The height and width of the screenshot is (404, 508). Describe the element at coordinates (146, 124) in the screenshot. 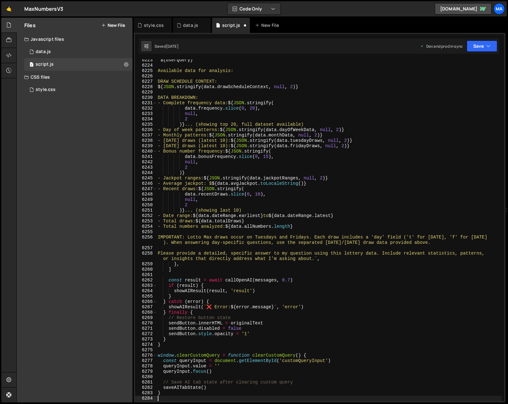

I see `div: 6235` at that location.